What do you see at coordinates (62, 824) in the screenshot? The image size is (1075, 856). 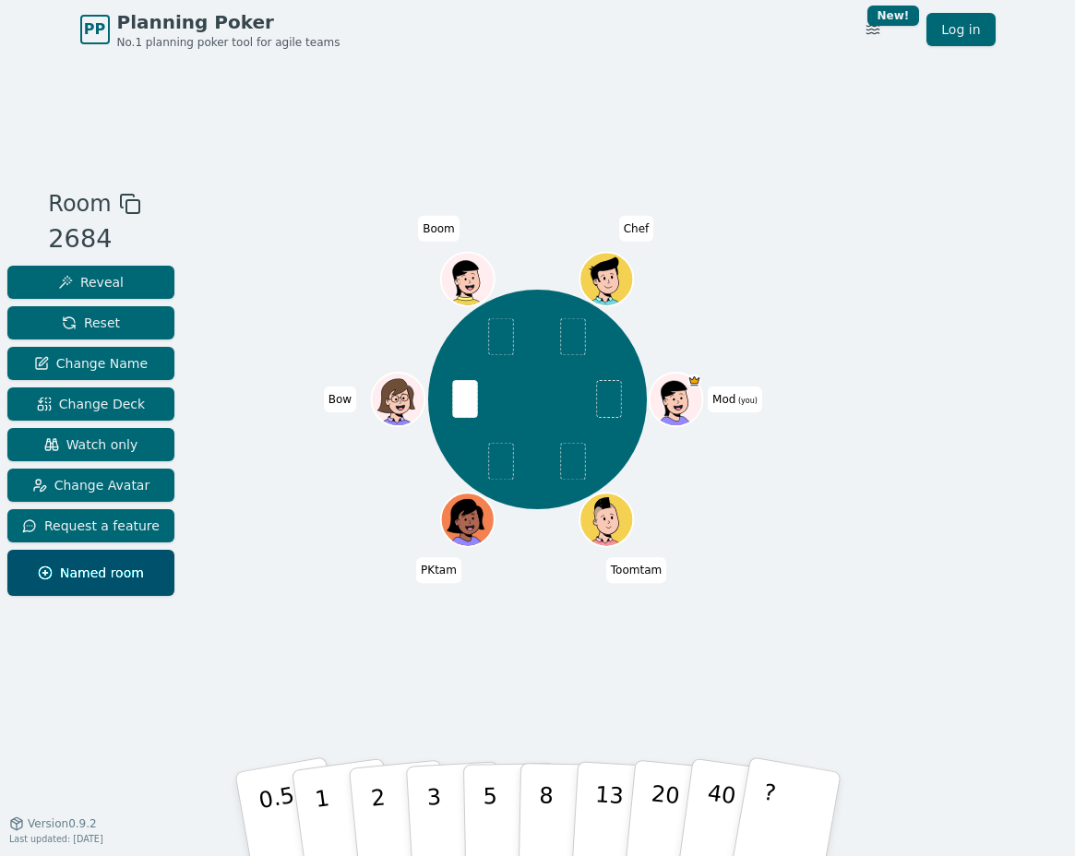 I see `span: Version 0.9.2` at bounding box center [62, 824].